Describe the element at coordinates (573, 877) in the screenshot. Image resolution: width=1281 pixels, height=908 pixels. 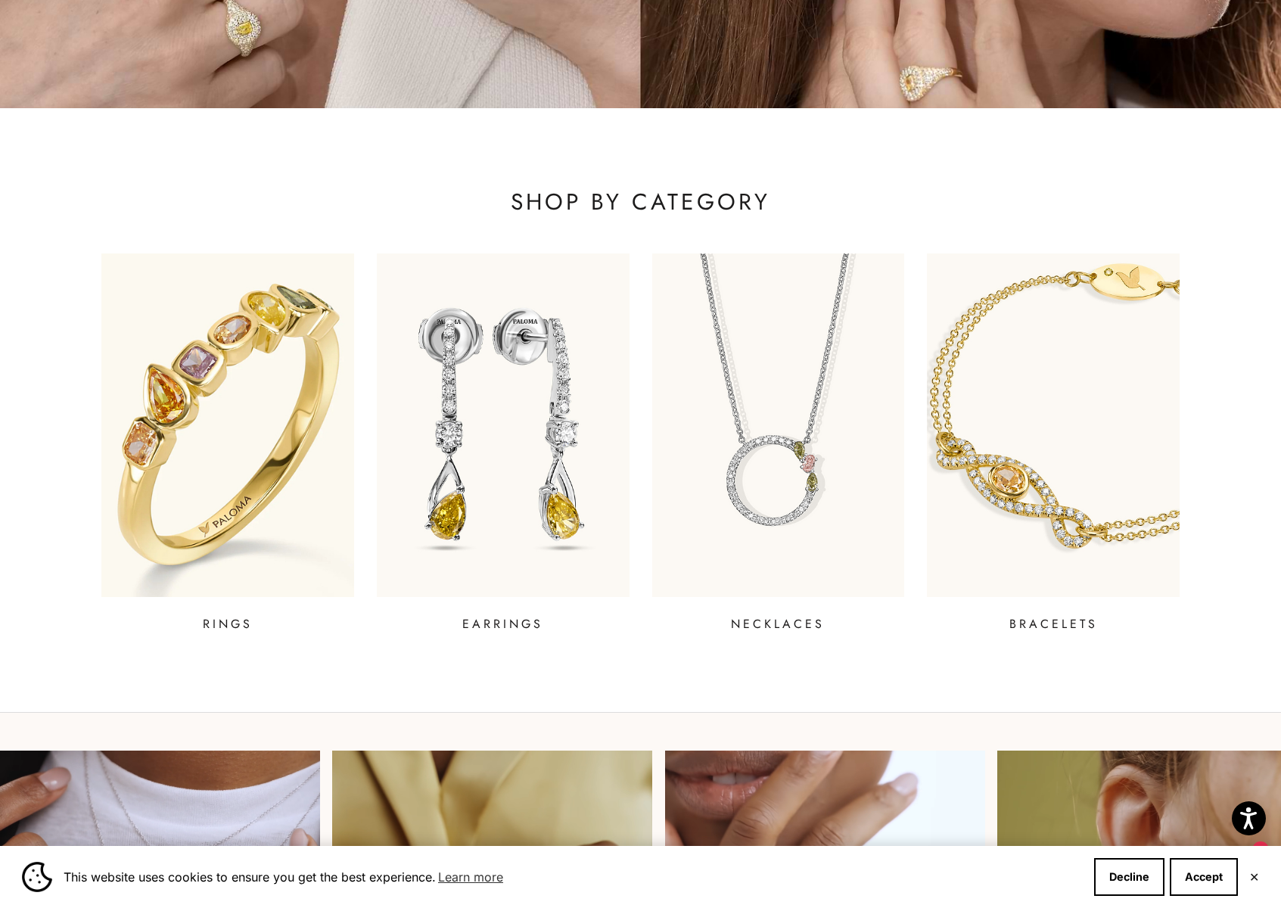
I see `span: This website uses cookies to ensure you get the best experience.` at that location.